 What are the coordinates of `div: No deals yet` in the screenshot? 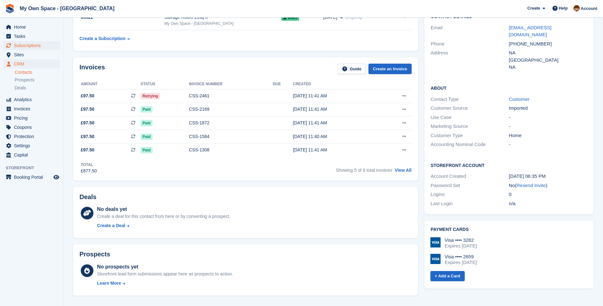 It's located at (164, 209).